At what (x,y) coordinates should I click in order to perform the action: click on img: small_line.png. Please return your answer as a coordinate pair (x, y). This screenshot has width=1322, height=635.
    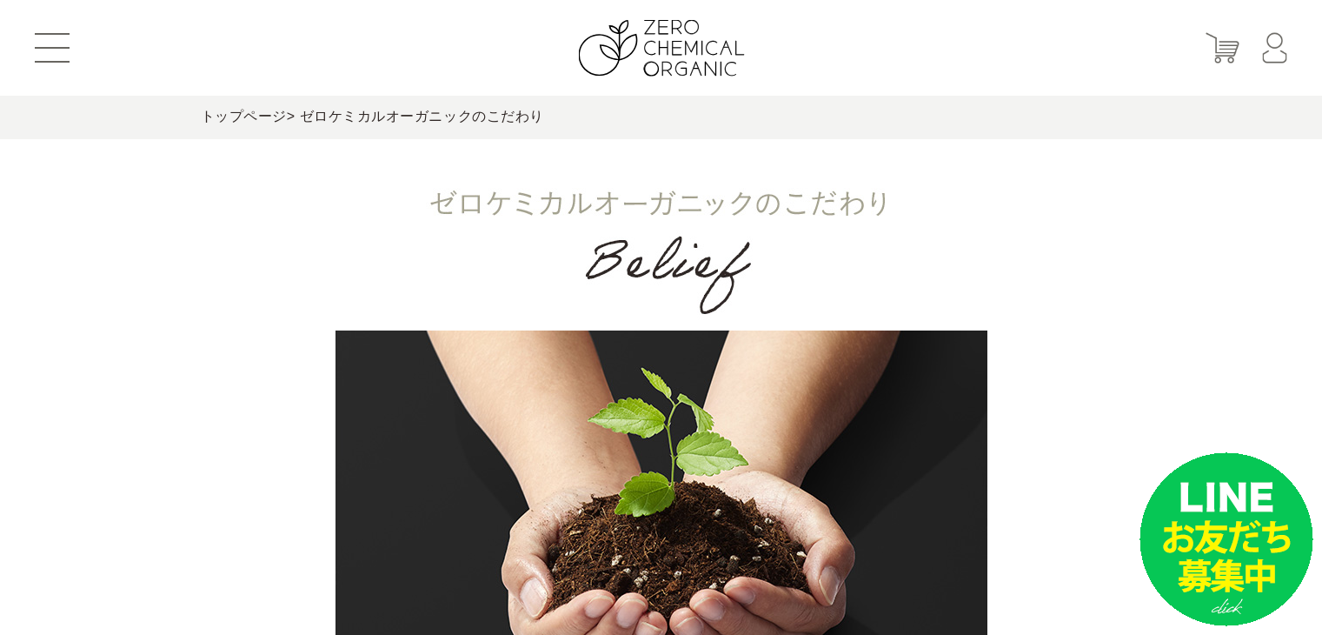
    Looking at the image, I should click on (1227, 539).